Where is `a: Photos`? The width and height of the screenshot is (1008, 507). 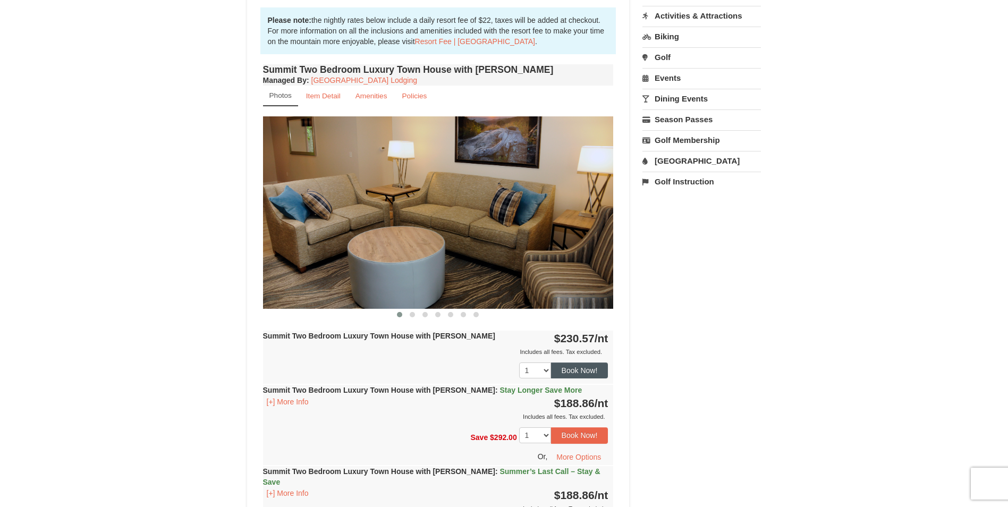 a: Photos is located at coordinates (280, 96).